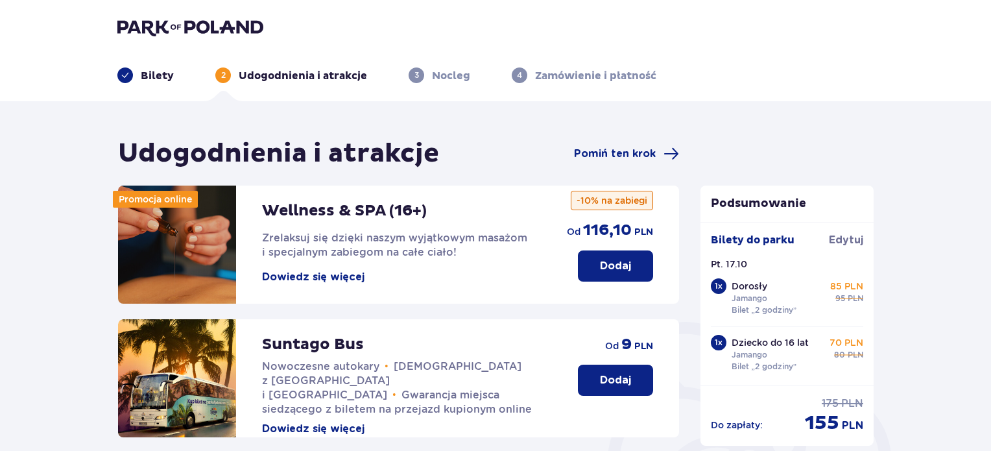 The image size is (991, 451). I want to click on p: Dziecko do 16 lat, so click(770, 342).